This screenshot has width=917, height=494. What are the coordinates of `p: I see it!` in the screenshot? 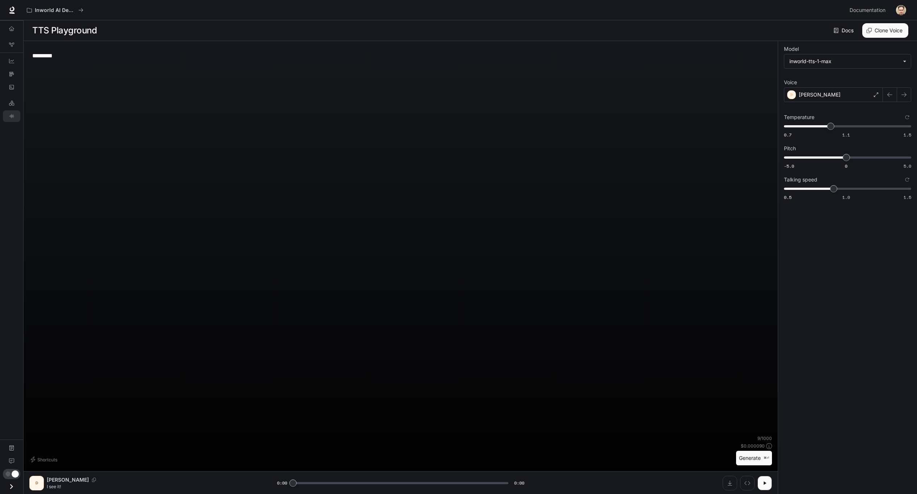 It's located at (153, 486).